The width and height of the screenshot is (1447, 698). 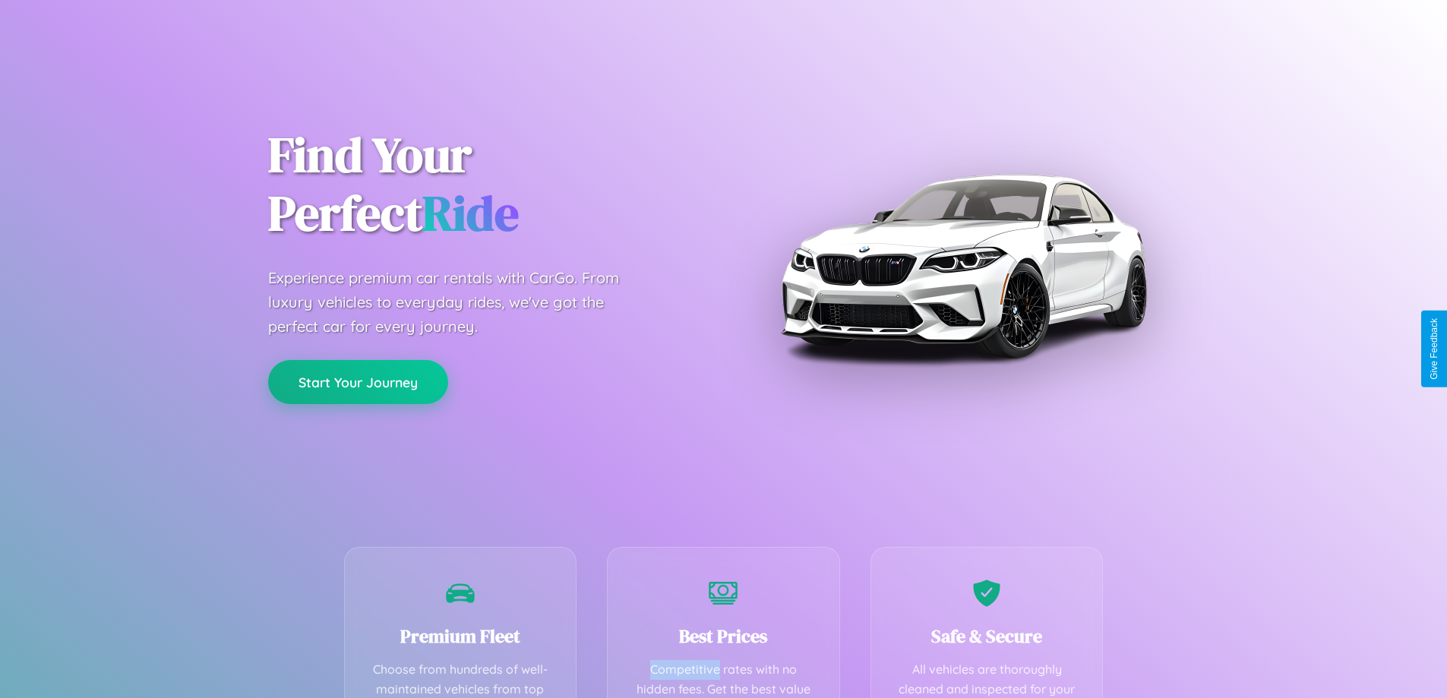 I want to click on h3: Safe & Secure, so click(x=987, y=636).